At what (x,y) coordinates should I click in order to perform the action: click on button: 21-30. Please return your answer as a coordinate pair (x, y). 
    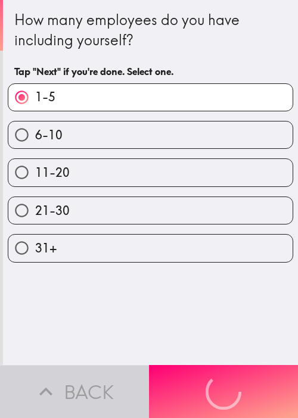
    Looking at the image, I should click on (150, 210).